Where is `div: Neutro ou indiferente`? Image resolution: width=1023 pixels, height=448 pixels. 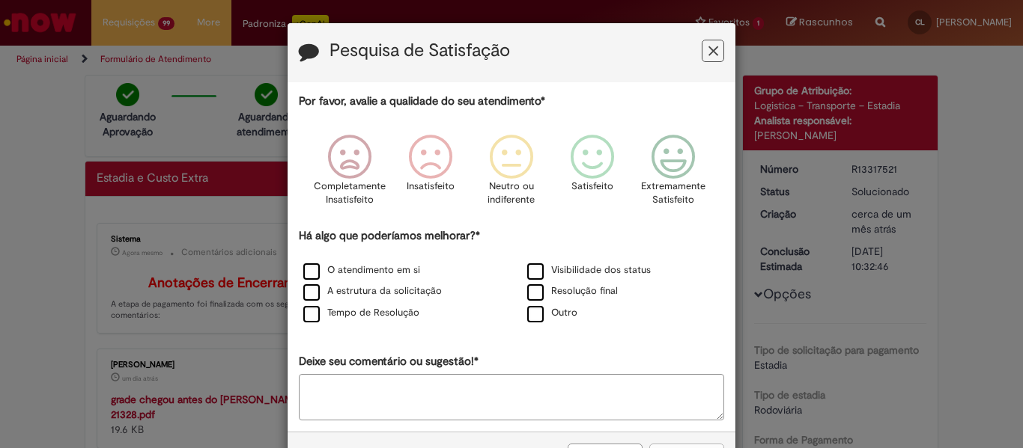 div: Neutro ou indiferente is located at coordinates (511, 174).